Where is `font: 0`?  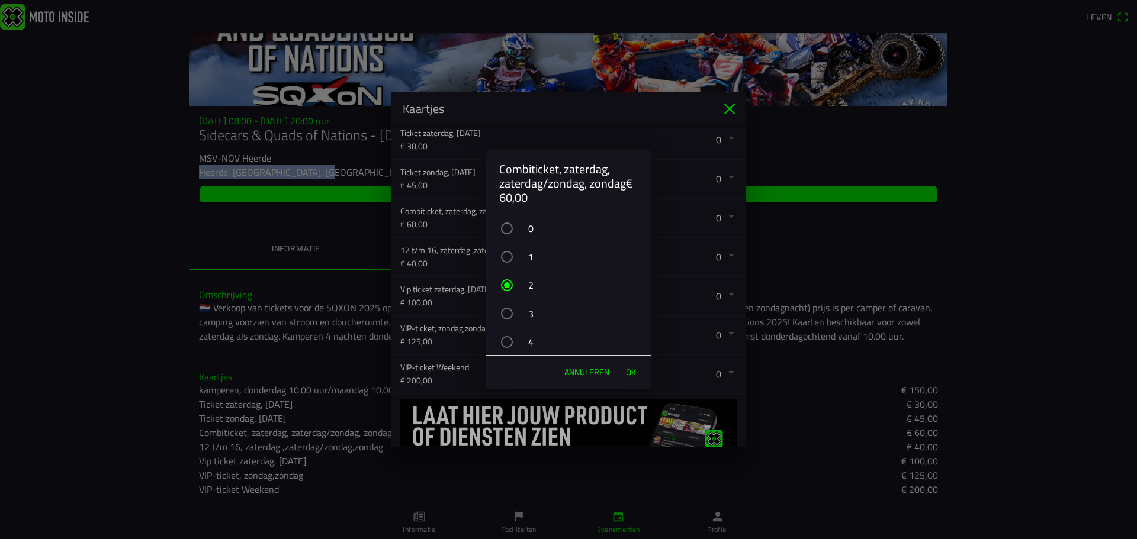
font: 0 is located at coordinates (531, 229).